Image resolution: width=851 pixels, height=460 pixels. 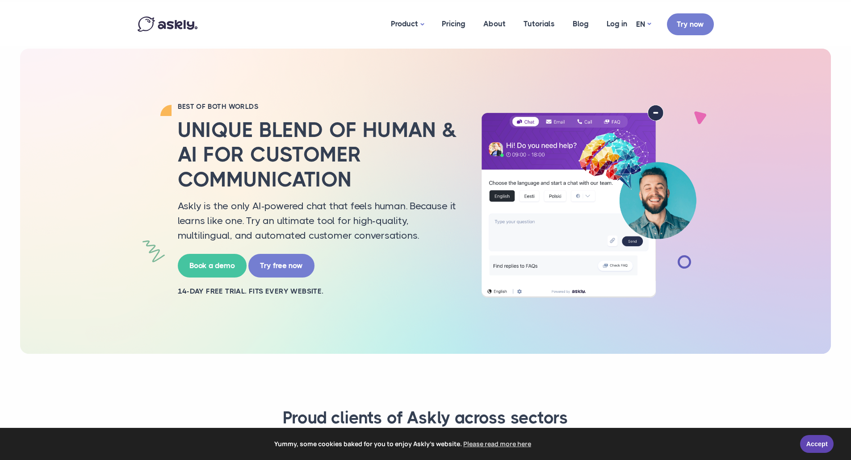 I want to click on img: Askly, so click(x=167, y=24).